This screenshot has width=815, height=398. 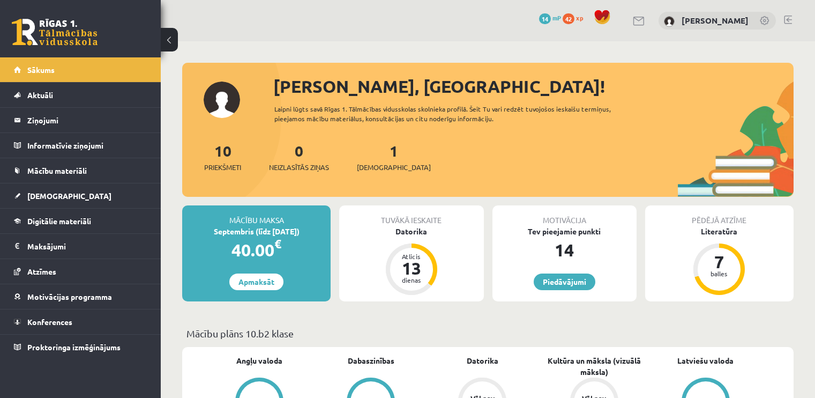 I want to click on div: Literatūra, so click(x=719, y=231).